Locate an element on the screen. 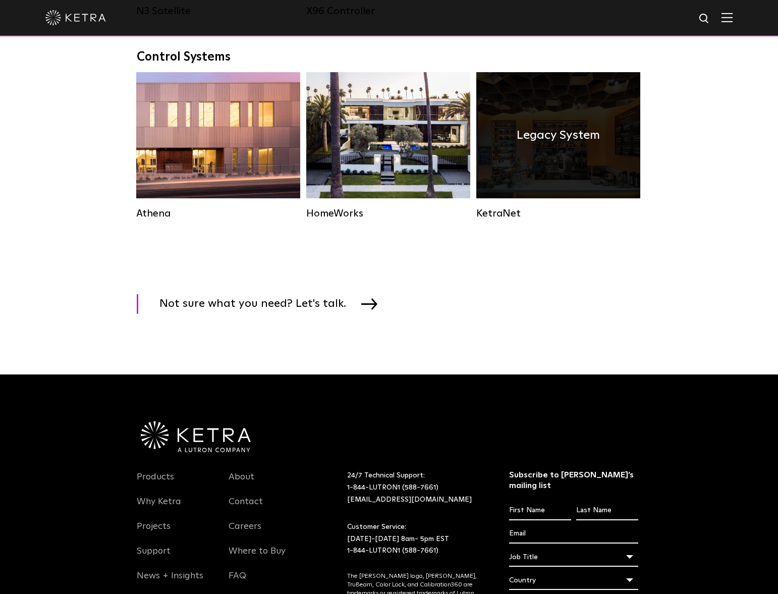 The image size is (778, 594). div: Control Systems is located at coordinates (389, 57).